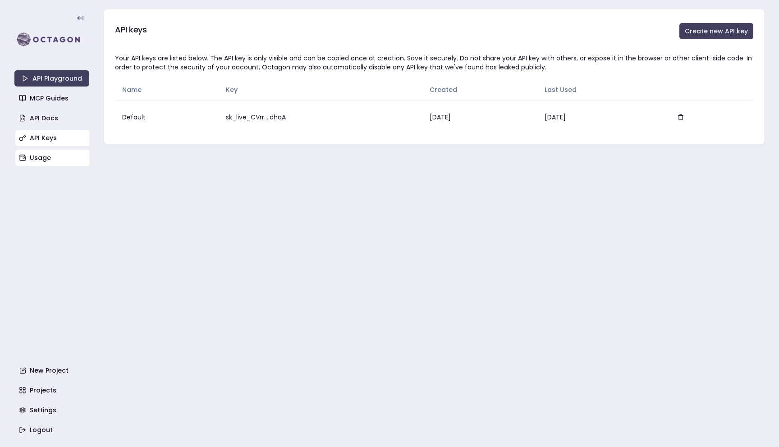 The height and width of the screenshot is (447, 779). What do you see at coordinates (167, 90) in the screenshot?
I see `th: Name` at bounding box center [167, 90].